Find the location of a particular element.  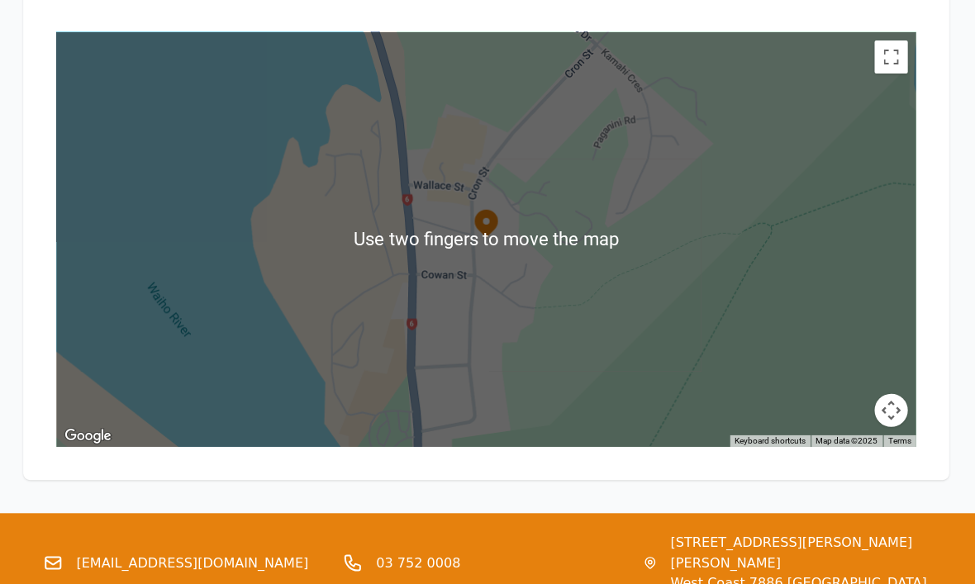

img: Google is located at coordinates (91, 435).